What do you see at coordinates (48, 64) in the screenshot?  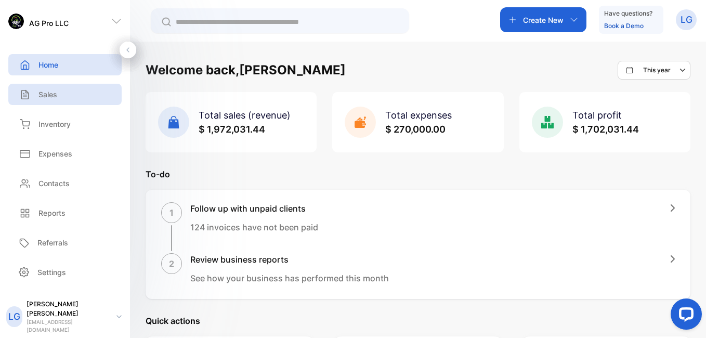 I see `p: Home` at bounding box center [48, 64].